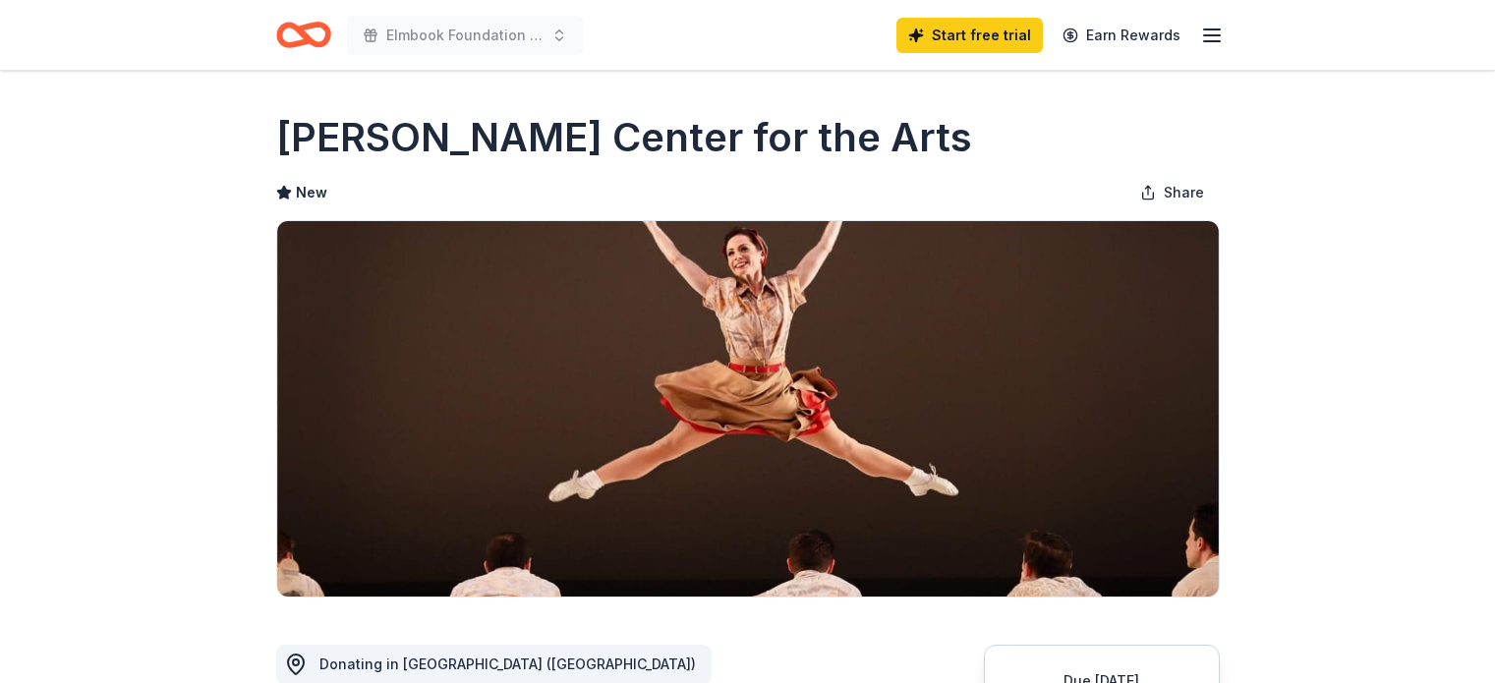 Image resolution: width=1495 pixels, height=683 pixels. What do you see at coordinates (969, 35) in the screenshot?
I see `a: Start free trial` at bounding box center [969, 35].